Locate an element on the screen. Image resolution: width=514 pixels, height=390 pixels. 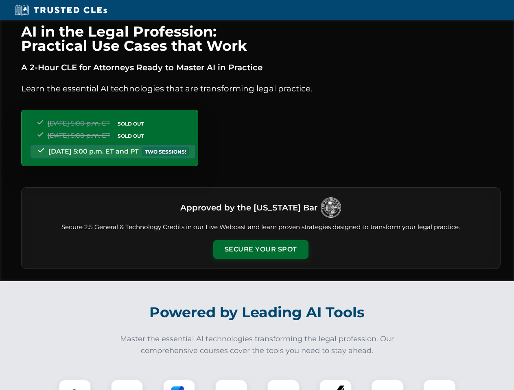
img: Logo is located at coordinates (331, 208).